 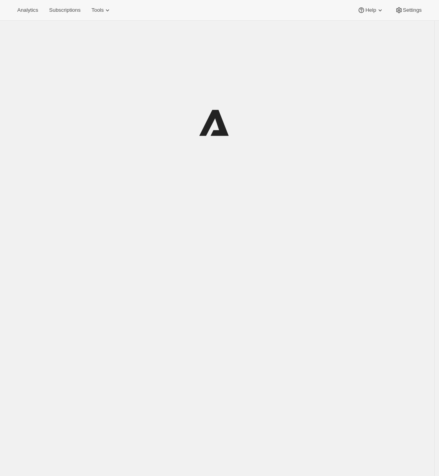 What do you see at coordinates (97, 10) in the screenshot?
I see `span: Tools` at bounding box center [97, 10].